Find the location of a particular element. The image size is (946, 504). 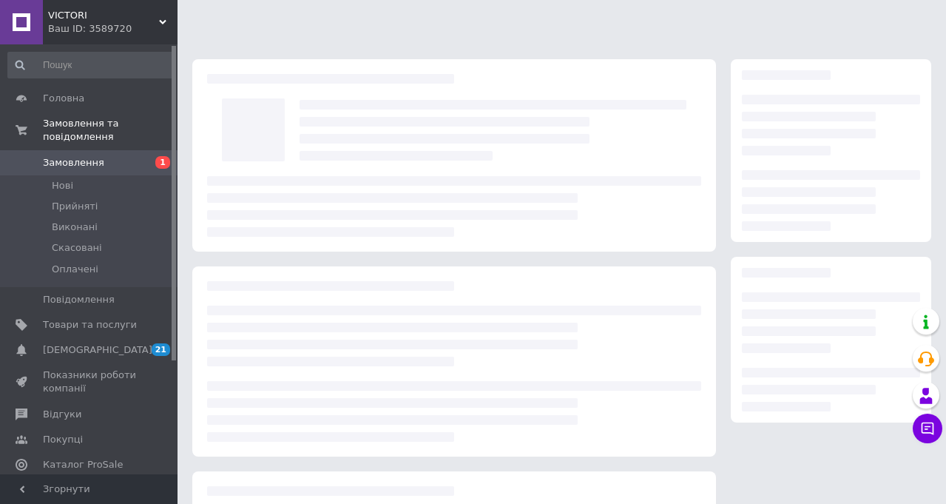

span: Замовлення та повідомлення is located at coordinates (110, 130).